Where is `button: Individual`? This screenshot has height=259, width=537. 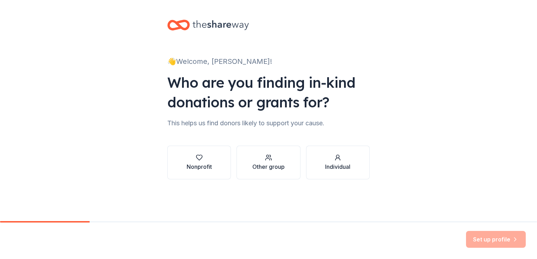
button: Individual is located at coordinates (338, 163).